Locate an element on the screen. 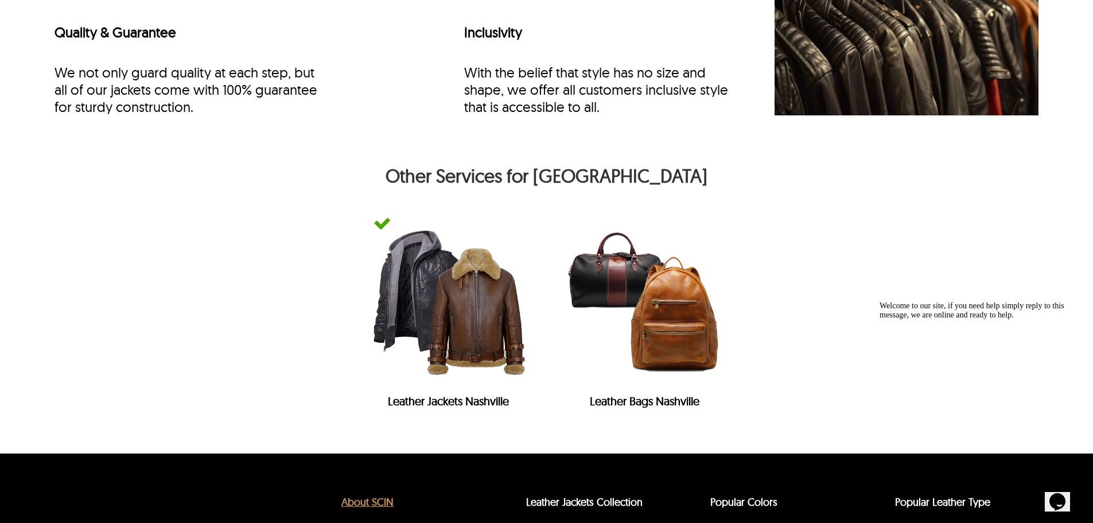 This screenshot has width=1093, height=523. img: Leather Jackets is located at coordinates (449, 302).